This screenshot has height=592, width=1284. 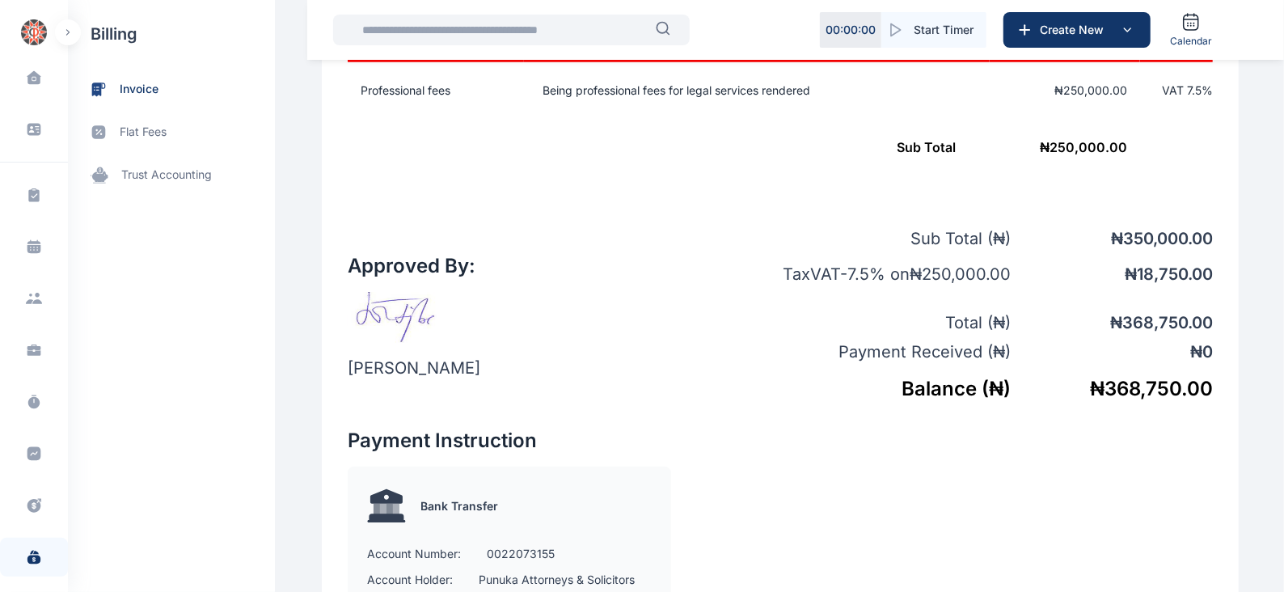 I want to click on a: Calendar, so click(x=1191, y=30).